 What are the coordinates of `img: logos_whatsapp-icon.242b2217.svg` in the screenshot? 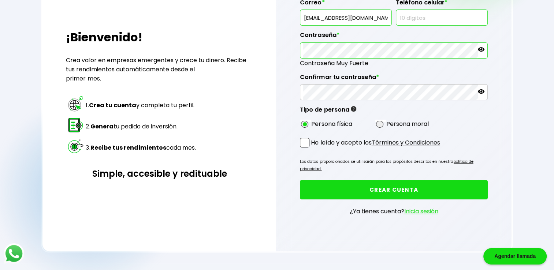 It's located at (14, 254).